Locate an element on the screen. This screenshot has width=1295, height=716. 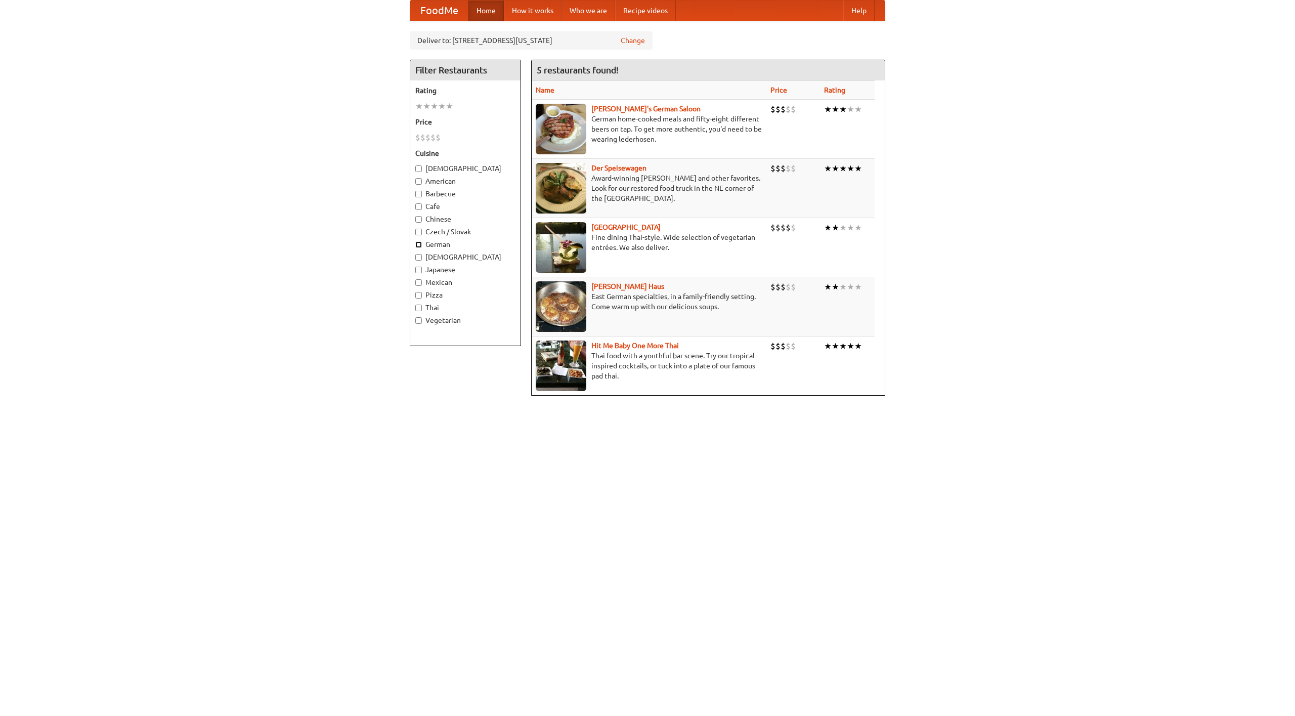
input: American is located at coordinates (418, 181).